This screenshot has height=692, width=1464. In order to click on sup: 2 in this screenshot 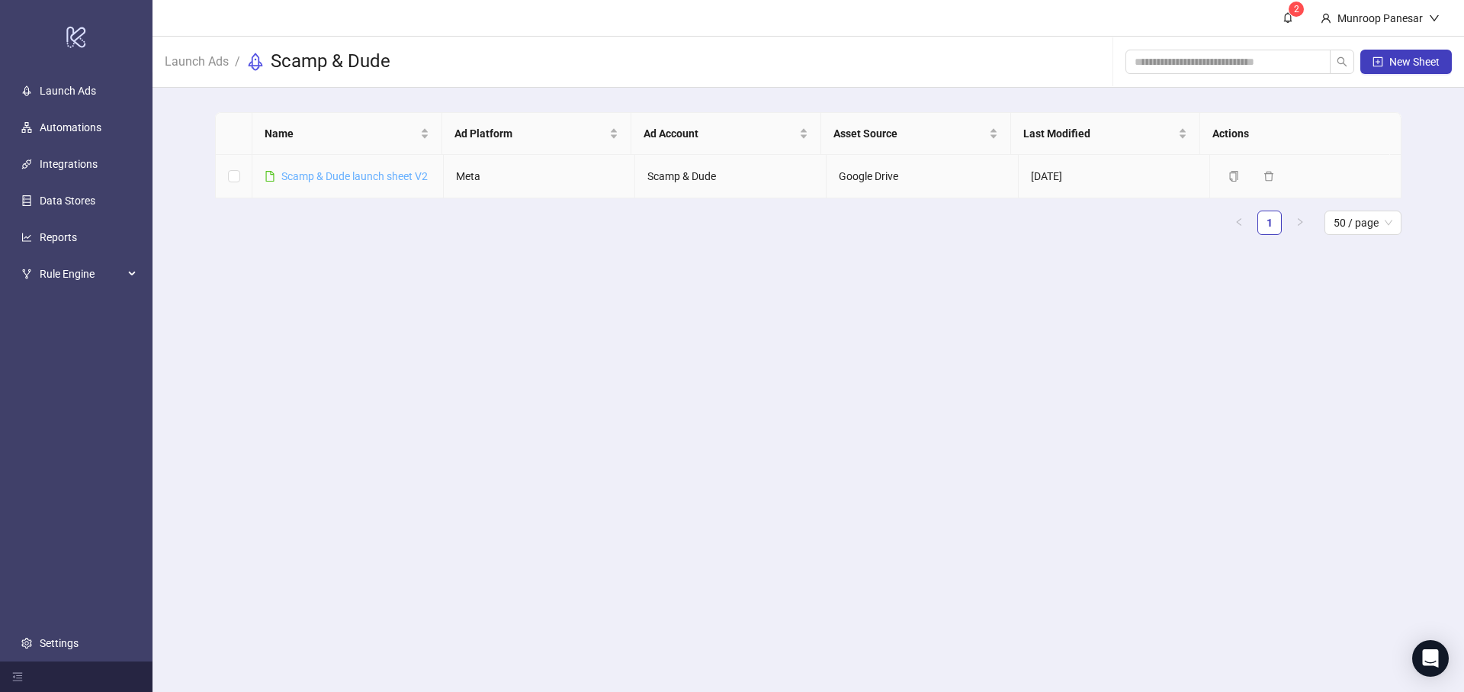, I will do `click(1296, 9)`.